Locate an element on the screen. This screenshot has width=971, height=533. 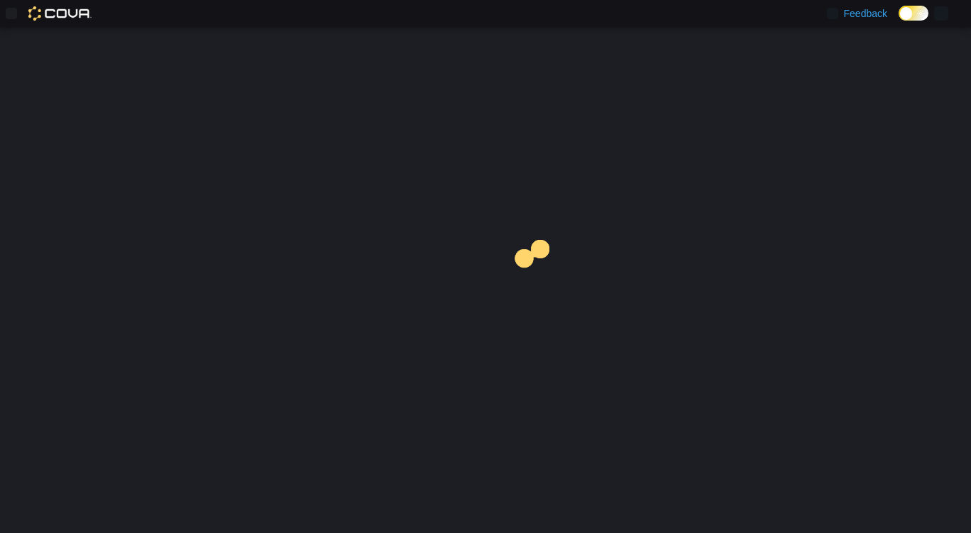
img: cova-loader is located at coordinates (539, 283).